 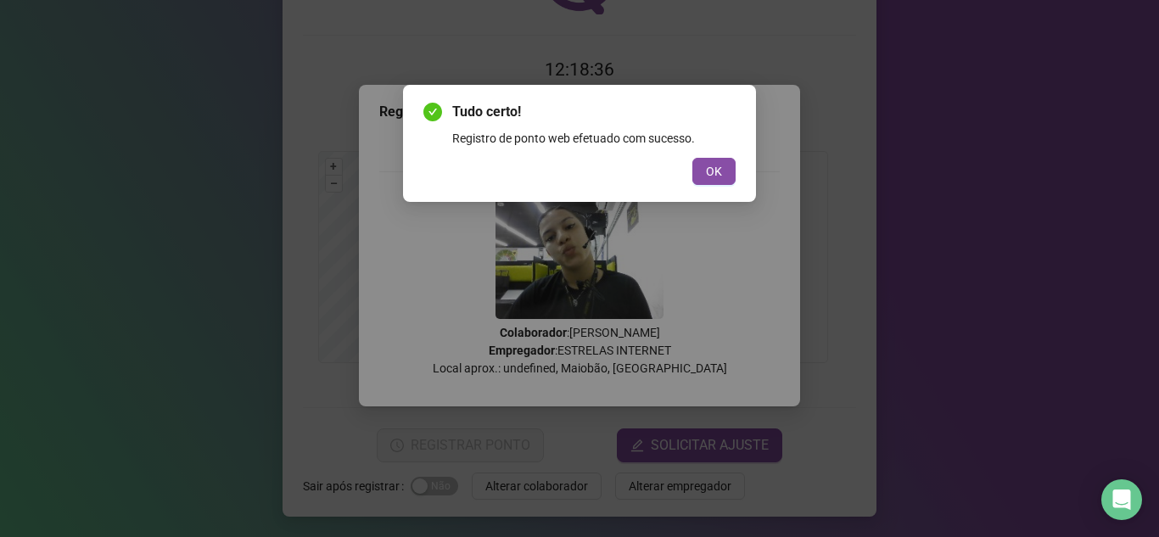 What do you see at coordinates (713, 171) in the screenshot?
I see `button: OK` at bounding box center [713, 171].